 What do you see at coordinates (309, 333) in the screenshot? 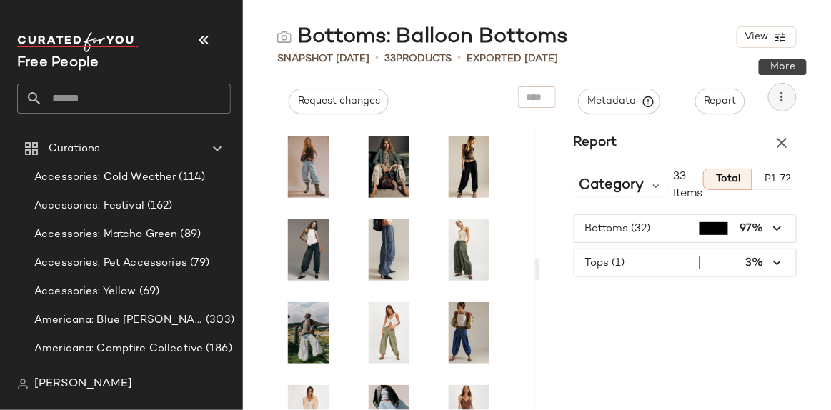
I see `img: 103482584_011_0` at bounding box center [309, 333].